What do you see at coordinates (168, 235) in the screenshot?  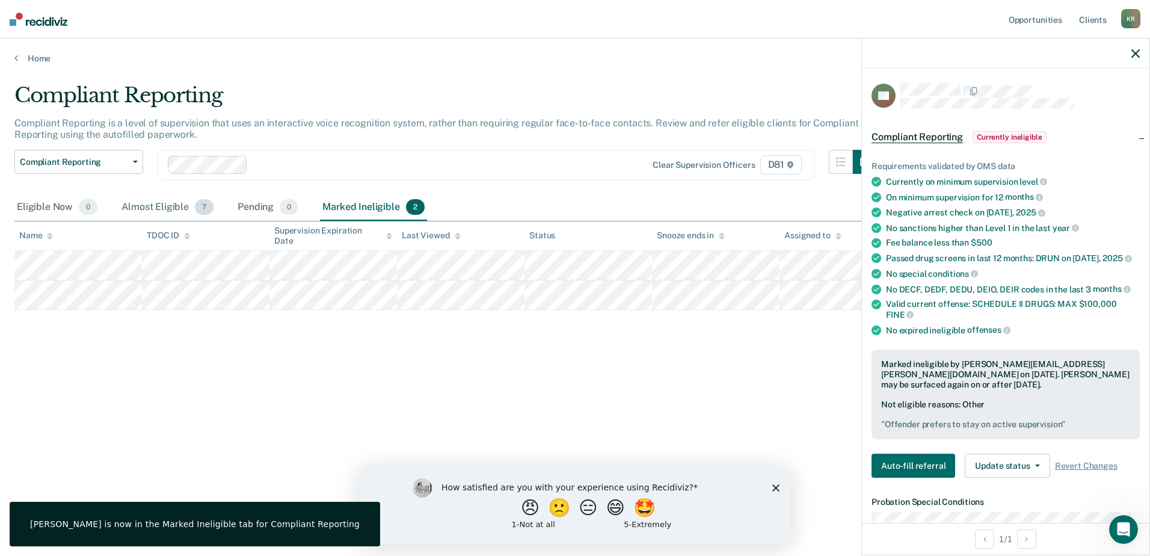 I see `div: TDOC ID` at bounding box center [168, 235].